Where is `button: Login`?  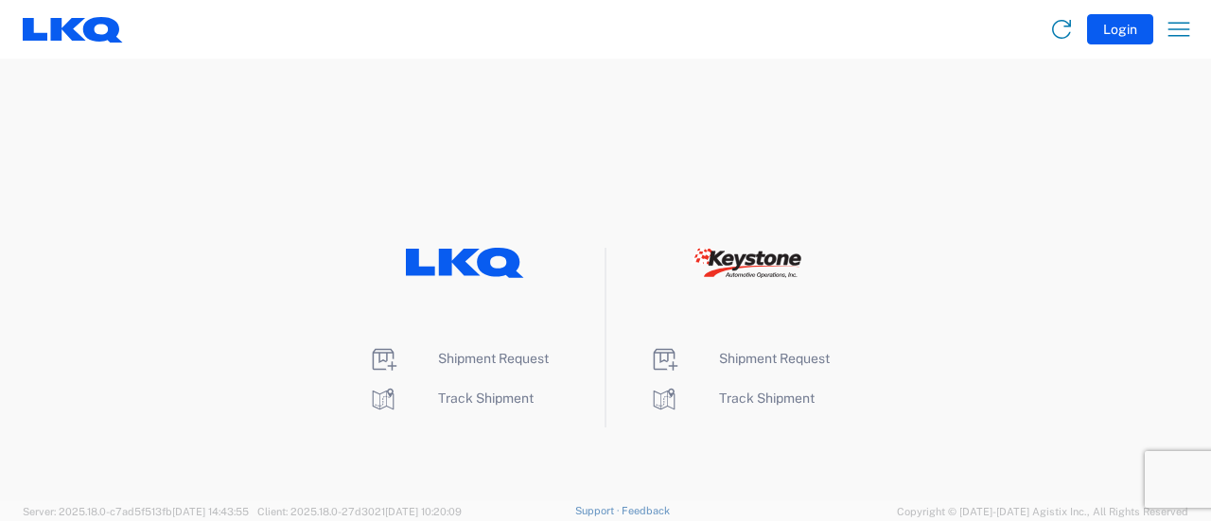
button: Login is located at coordinates (1120, 29).